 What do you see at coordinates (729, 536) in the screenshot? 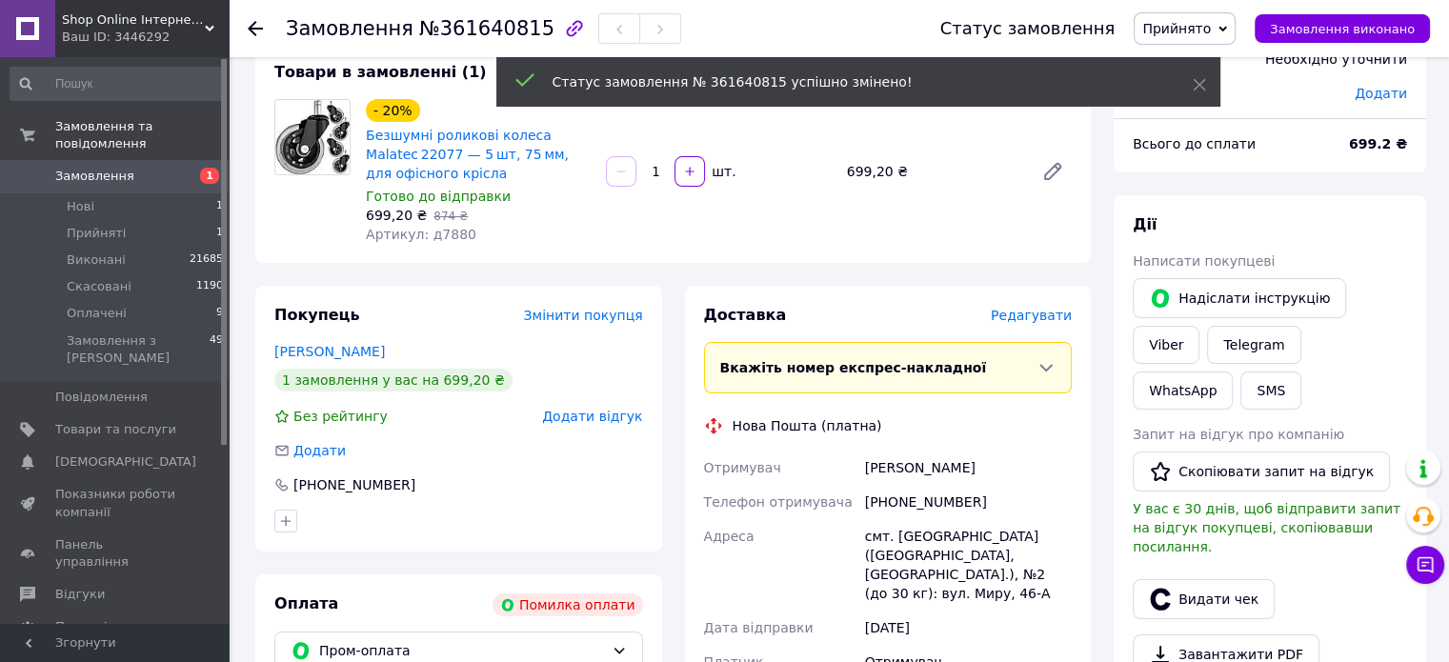
I see `span: Адреса` at bounding box center [729, 536].